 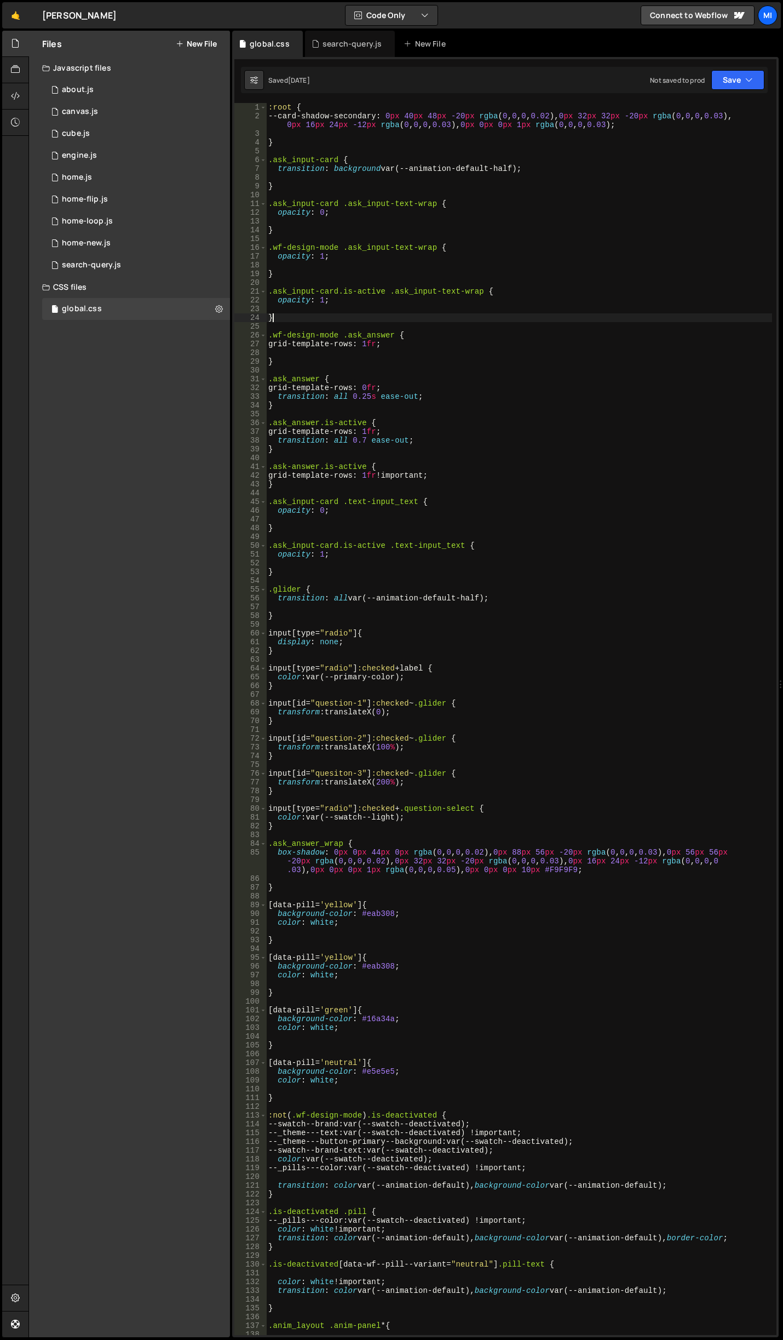 What do you see at coordinates (136, 199) in the screenshot?
I see `div: 16715/46608.js` at bounding box center [136, 199].